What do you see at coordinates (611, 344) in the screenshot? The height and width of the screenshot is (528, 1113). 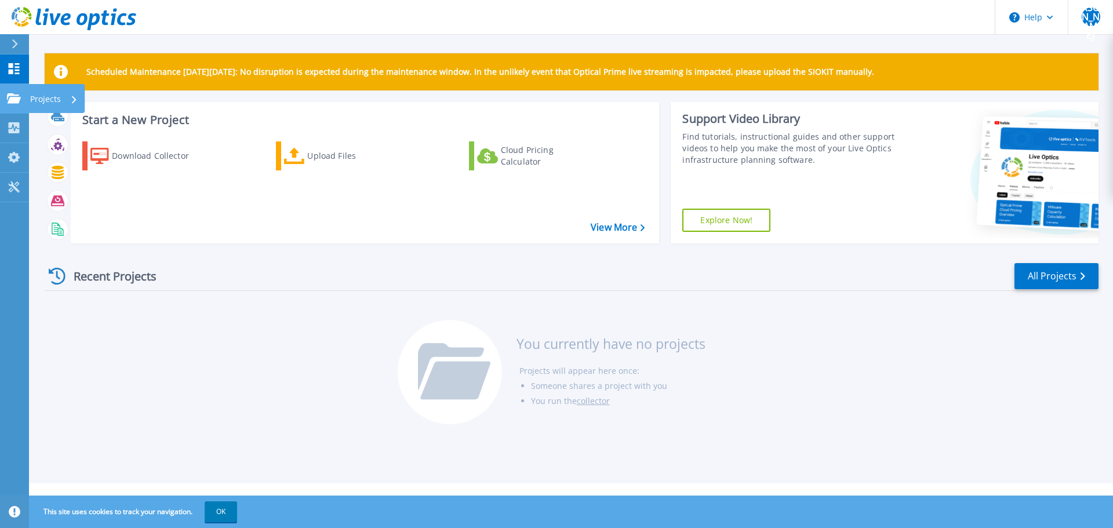 I see `h3: You currently have no projects` at bounding box center [611, 344].